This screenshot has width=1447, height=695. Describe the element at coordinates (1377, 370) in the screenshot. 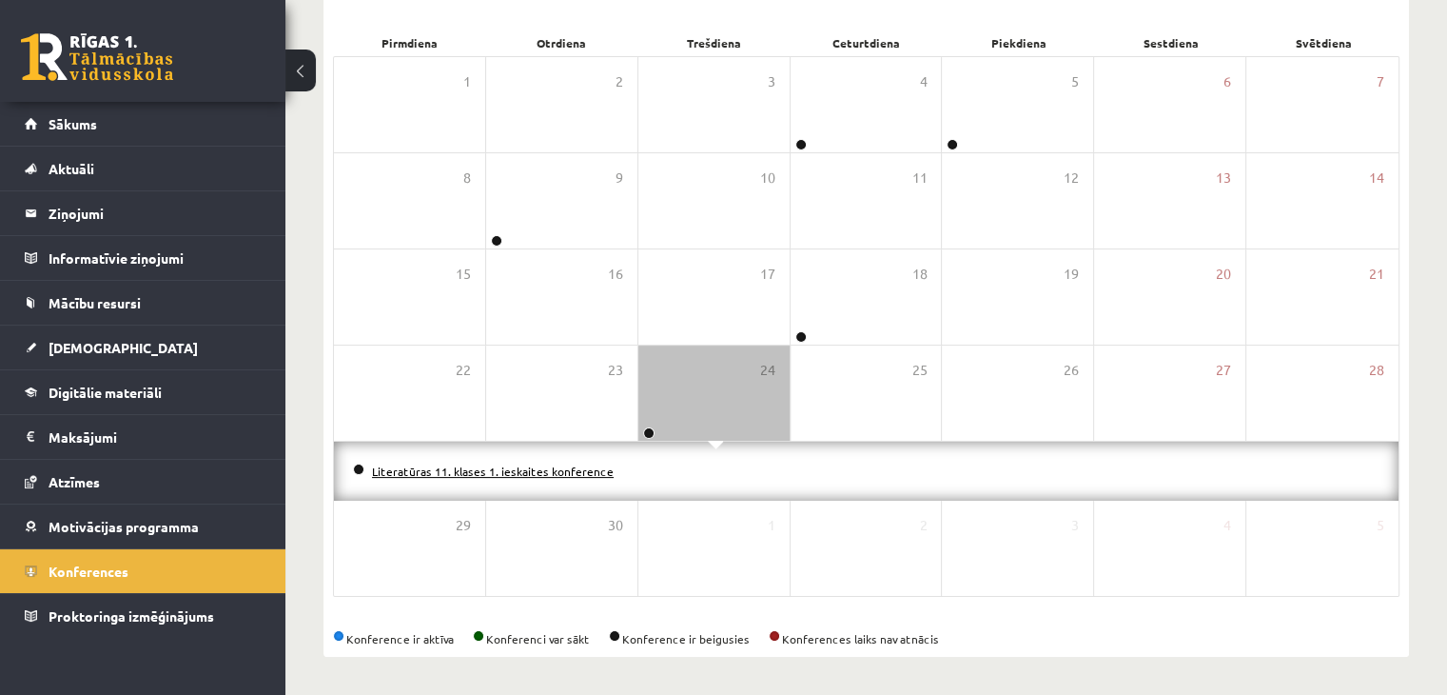

I see `span: 28` at that location.